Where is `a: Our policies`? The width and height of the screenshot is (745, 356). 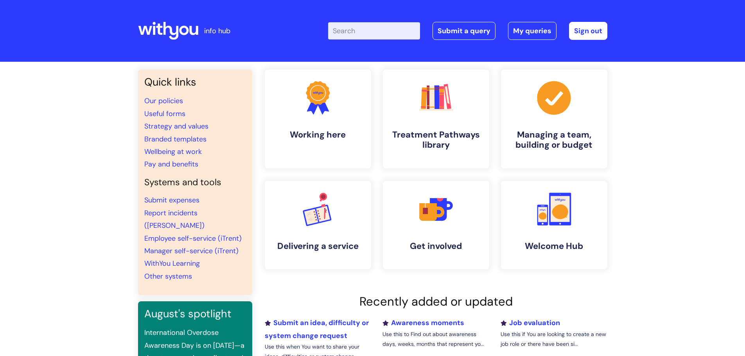 a: Our policies is located at coordinates (163, 101).